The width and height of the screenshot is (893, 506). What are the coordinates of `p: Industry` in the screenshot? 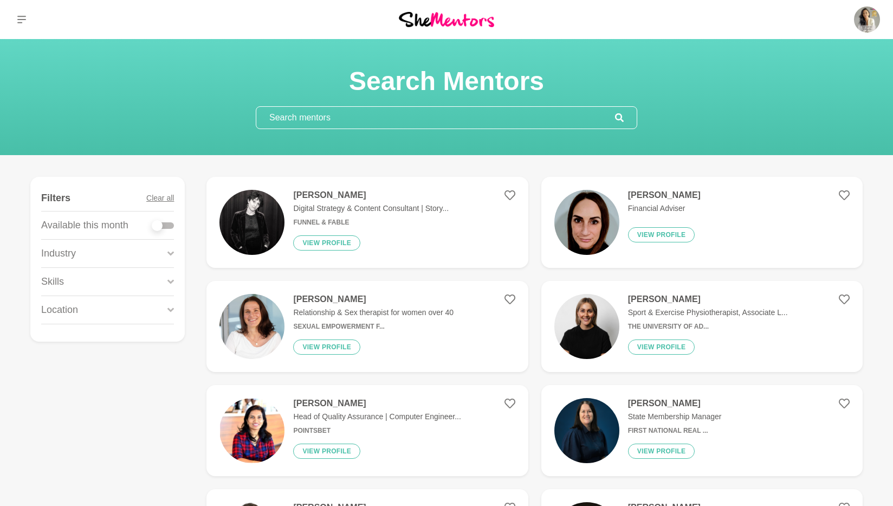 It's located at (59, 253).